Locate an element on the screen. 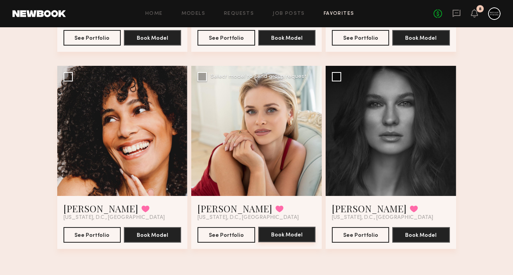  a: Requests is located at coordinates (239, 14).